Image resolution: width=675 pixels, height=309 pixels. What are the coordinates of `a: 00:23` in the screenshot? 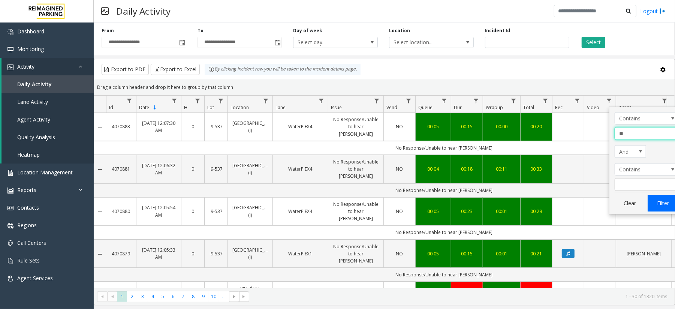 It's located at (467, 211).